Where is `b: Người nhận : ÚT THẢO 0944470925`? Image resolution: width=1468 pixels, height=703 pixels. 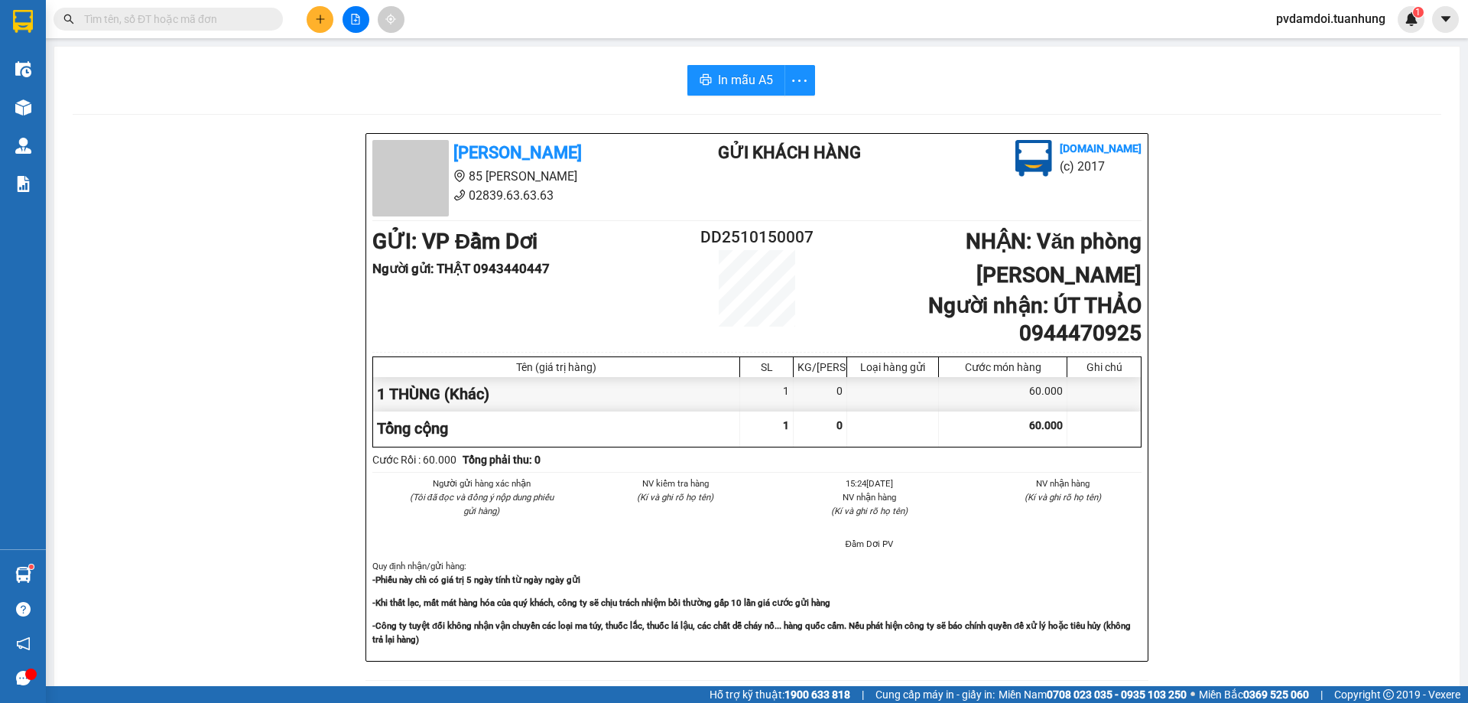
b: Người nhận : ÚT THẢO 0944470925 is located at coordinates (1034, 319).